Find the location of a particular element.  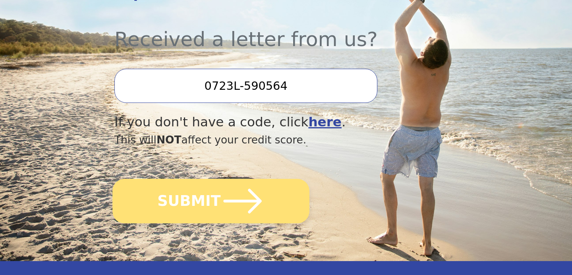

input: Enter your Offer Code: is located at coordinates (246, 86).